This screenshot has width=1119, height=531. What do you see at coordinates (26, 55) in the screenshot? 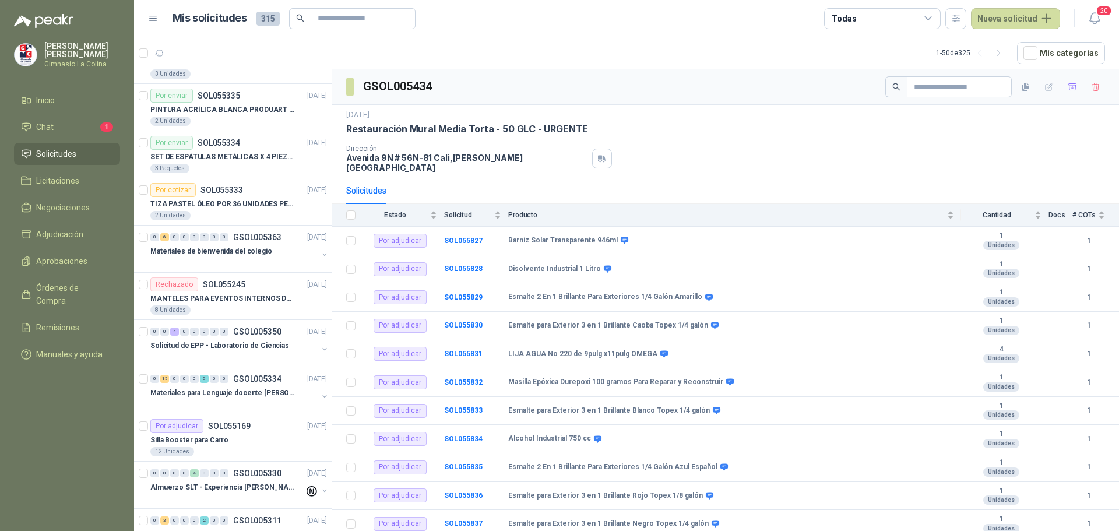
I see `img: Company Logo` at bounding box center [26, 55].